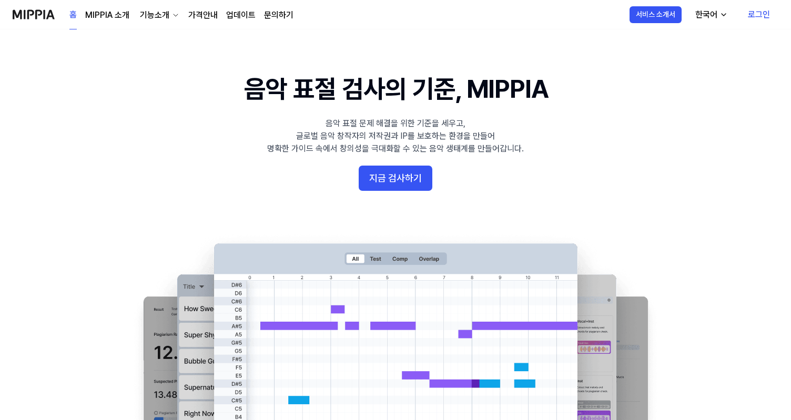 This screenshot has width=791, height=420. What do you see at coordinates (396, 178) in the screenshot?
I see `a: 지금 검사하기` at bounding box center [396, 178].